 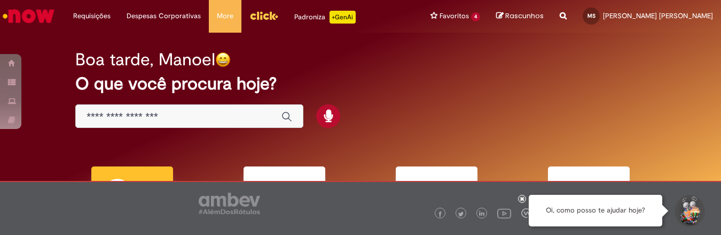 What do you see at coordinates (360, 83) in the screenshot?
I see `h2: O que você procura hoje?` at bounding box center [360, 83].